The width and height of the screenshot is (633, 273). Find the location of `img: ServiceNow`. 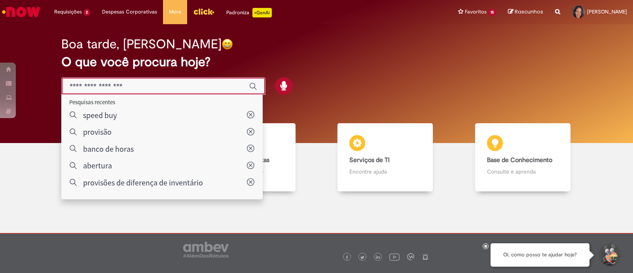

img: ServiceNow is located at coordinates (21, 12).